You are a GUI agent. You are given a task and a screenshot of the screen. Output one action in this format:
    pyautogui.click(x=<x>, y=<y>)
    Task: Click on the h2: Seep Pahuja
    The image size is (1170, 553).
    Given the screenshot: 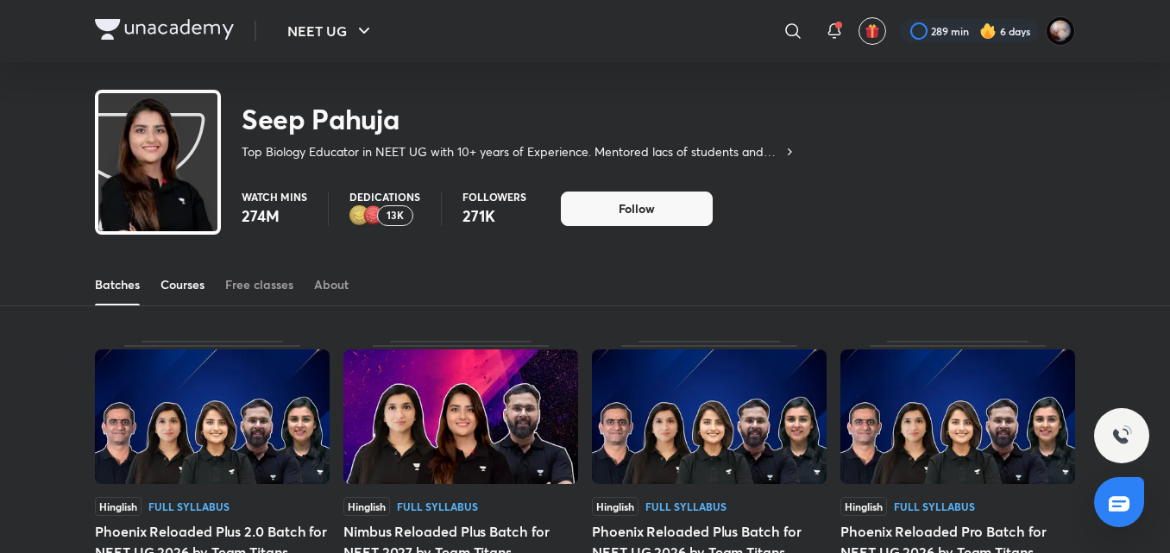 What is the action you would take?
    pyautogui.click(x=518, y=119)
    